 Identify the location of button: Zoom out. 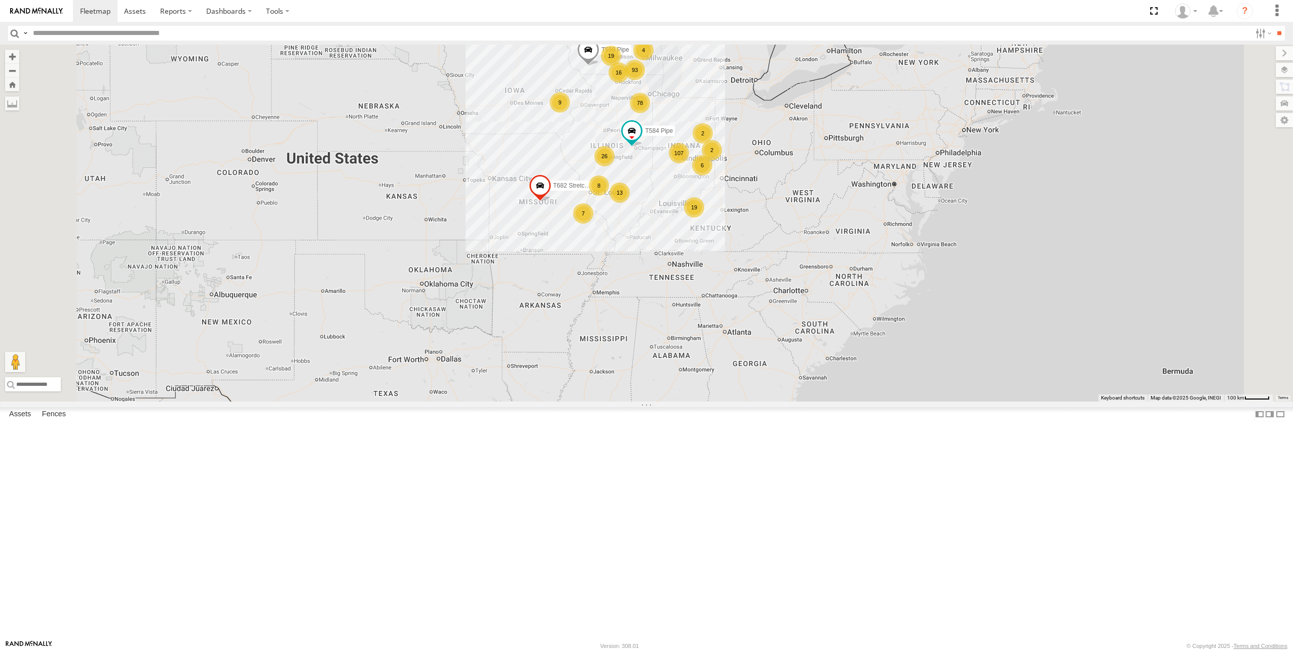
(12, 70).